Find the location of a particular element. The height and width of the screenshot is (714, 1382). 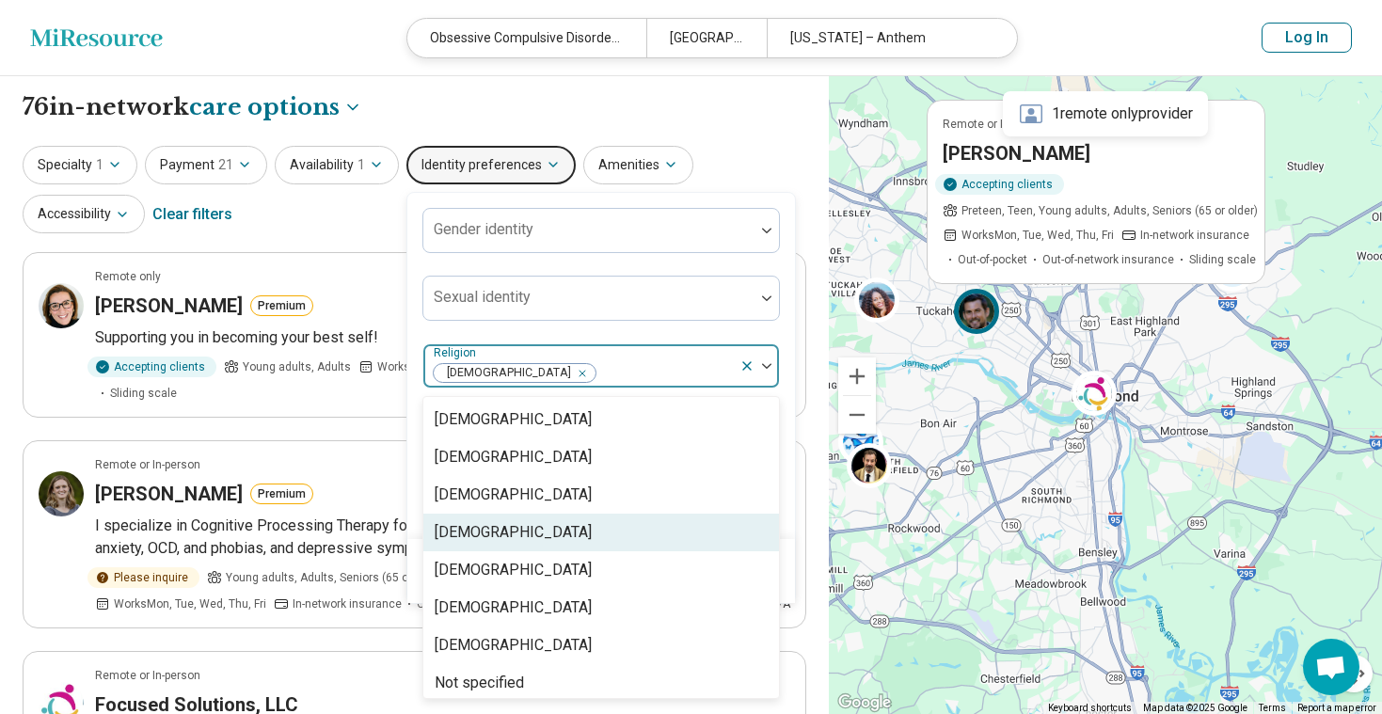

button: Zoom out is located at coordinates (857, 415).